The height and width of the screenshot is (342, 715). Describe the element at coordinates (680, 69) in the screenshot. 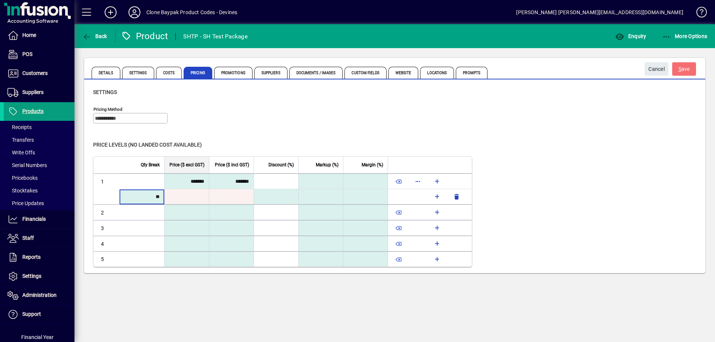

I see `span: S` at that location.